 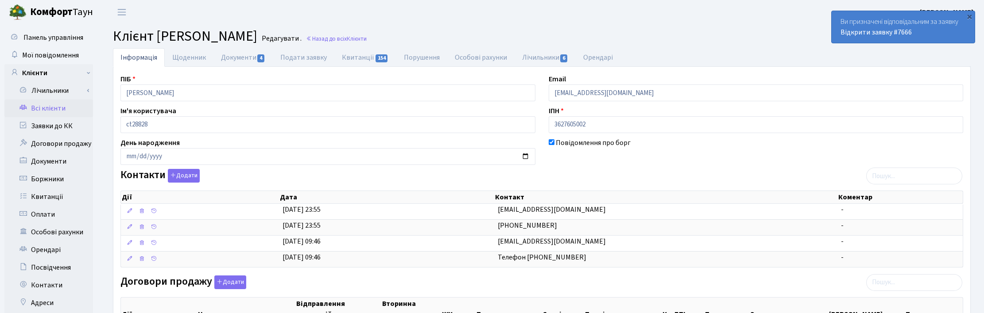 I want to click on label: Повідомлення про борг, so click(x=593, y=143).